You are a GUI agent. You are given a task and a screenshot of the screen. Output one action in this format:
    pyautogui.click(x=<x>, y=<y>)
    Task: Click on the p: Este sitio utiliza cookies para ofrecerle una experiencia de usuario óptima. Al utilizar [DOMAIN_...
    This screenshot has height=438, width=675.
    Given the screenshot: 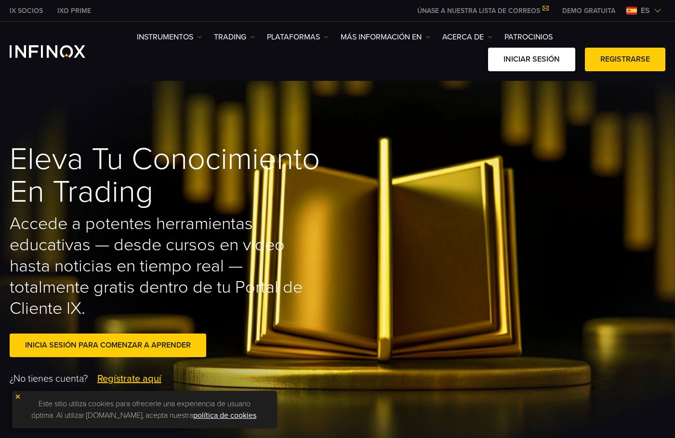 What is the action you would take?
    pyautogui.click(x=144, y=410)
    